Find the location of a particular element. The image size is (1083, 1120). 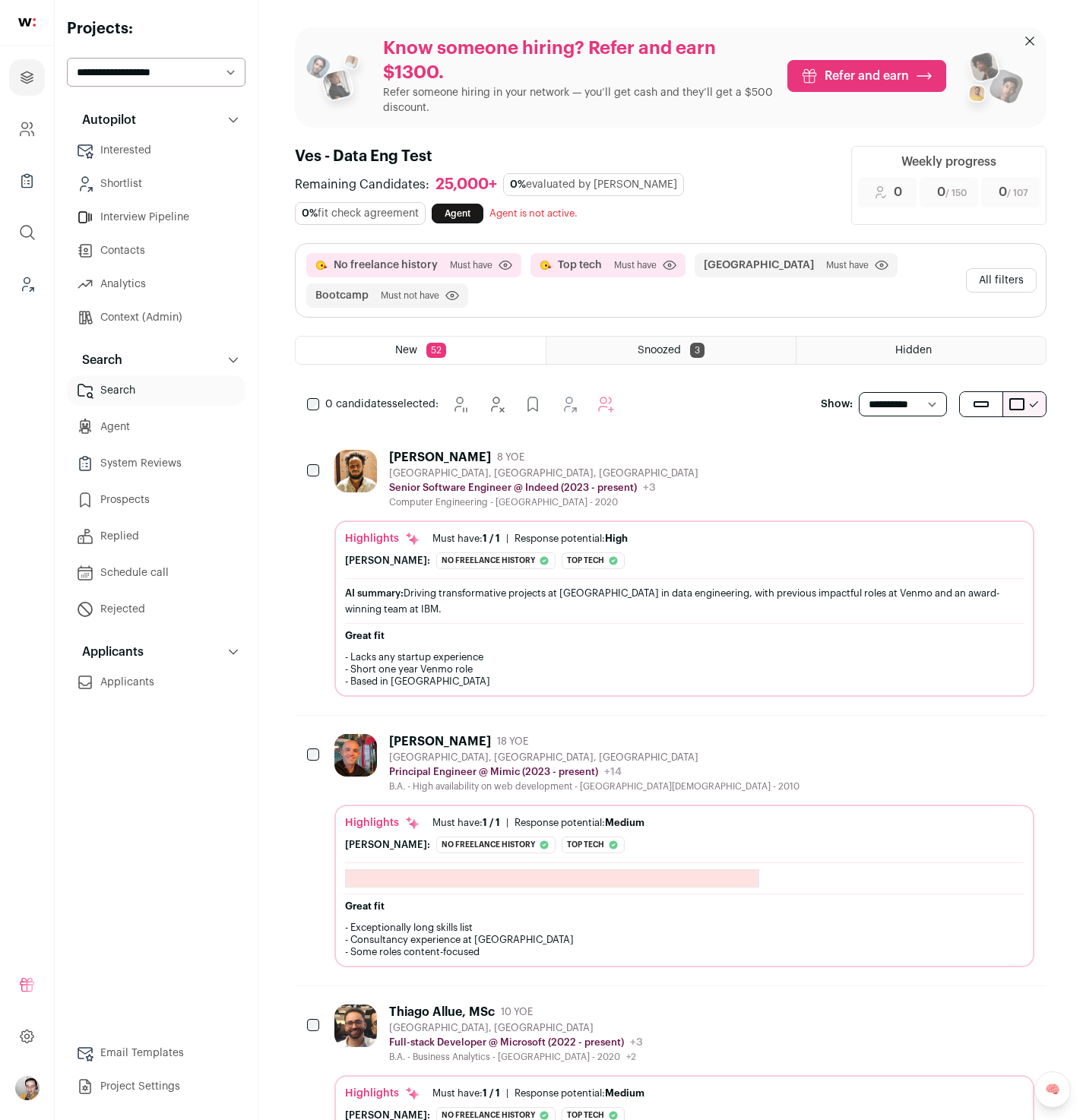

a: Company Lists is located at coordinates (27, 181).